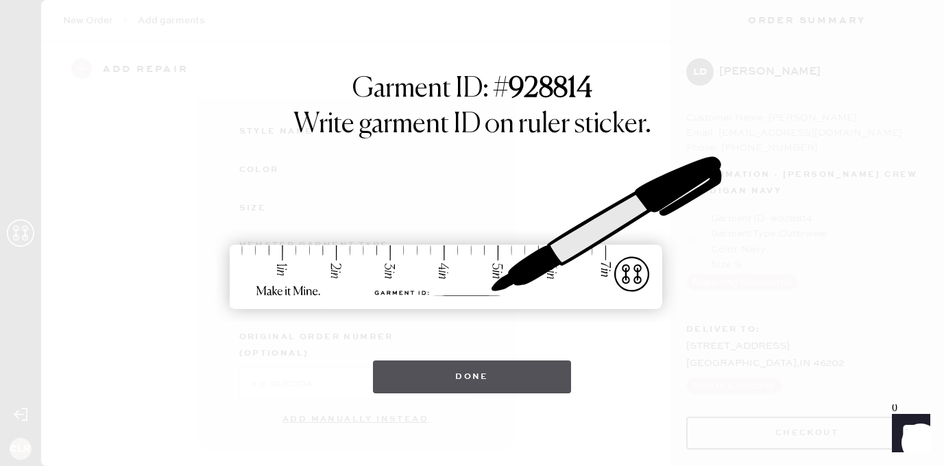 This screenshot has height=466, width=944. I want to click on h1: Write garment ID on ruler sticker., so click(472, 125).